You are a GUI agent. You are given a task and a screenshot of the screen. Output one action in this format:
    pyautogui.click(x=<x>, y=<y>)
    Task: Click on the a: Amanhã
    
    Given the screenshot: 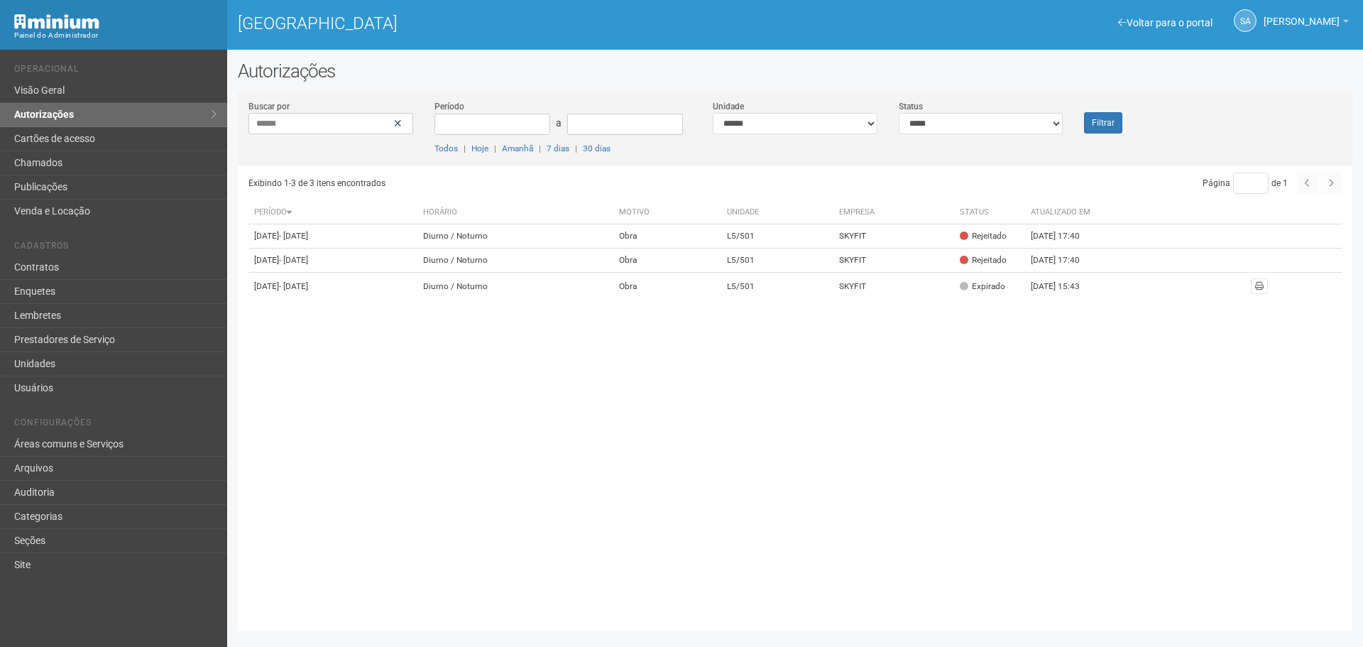 What is the action you would take?
    pyautogui.click(x=518, y=148)
    